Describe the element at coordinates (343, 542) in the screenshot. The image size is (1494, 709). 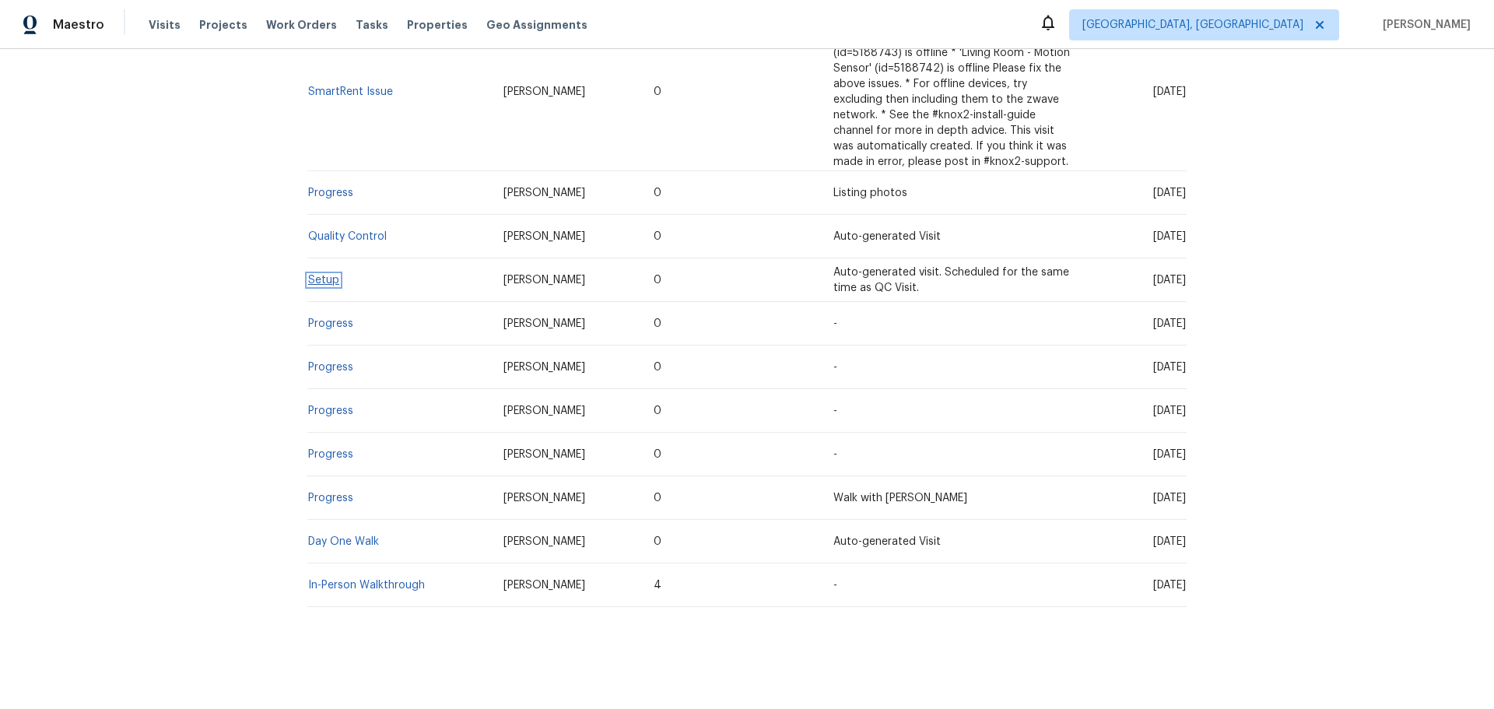
I see `a: Day One Walk` at that location.